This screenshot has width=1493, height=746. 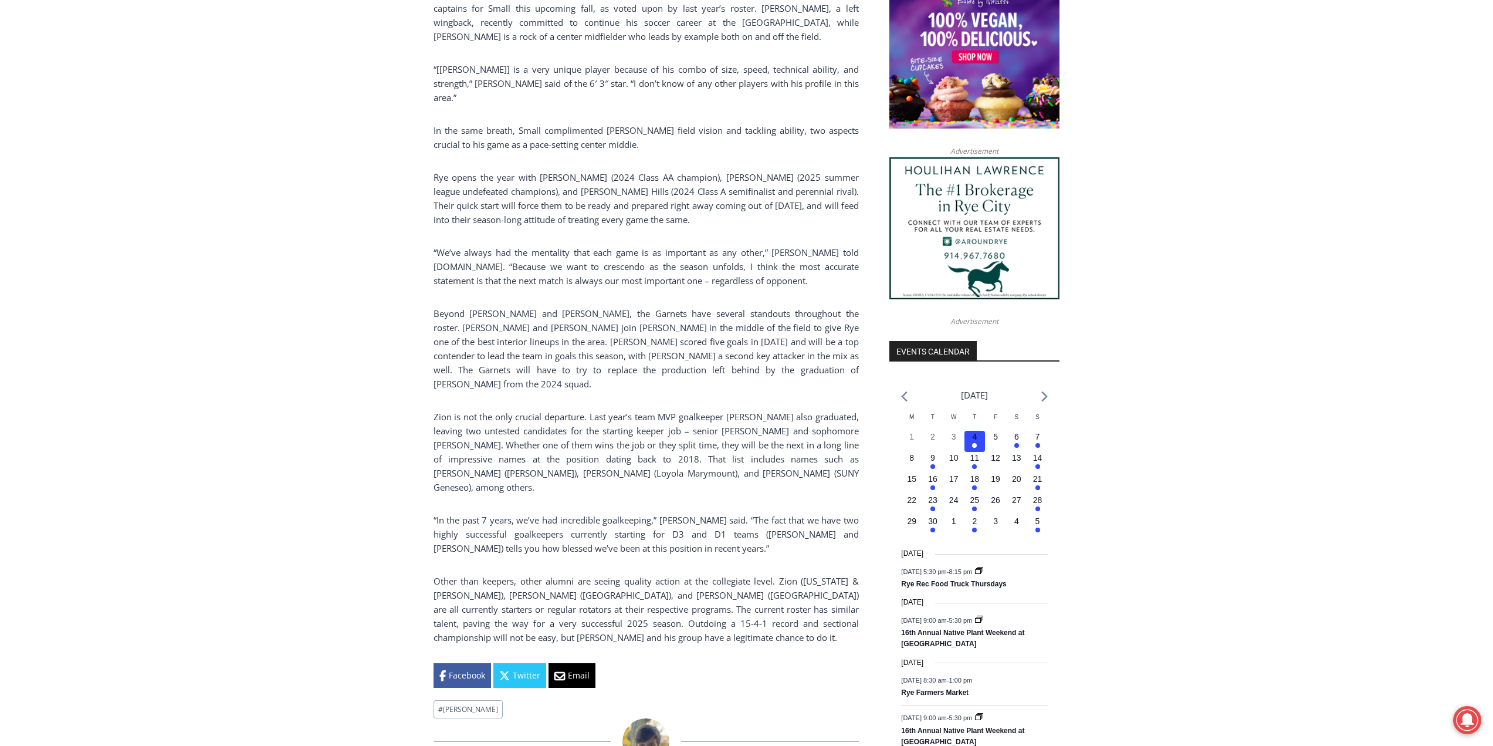 I want to click on button: 19, so click(x=995, y=483).